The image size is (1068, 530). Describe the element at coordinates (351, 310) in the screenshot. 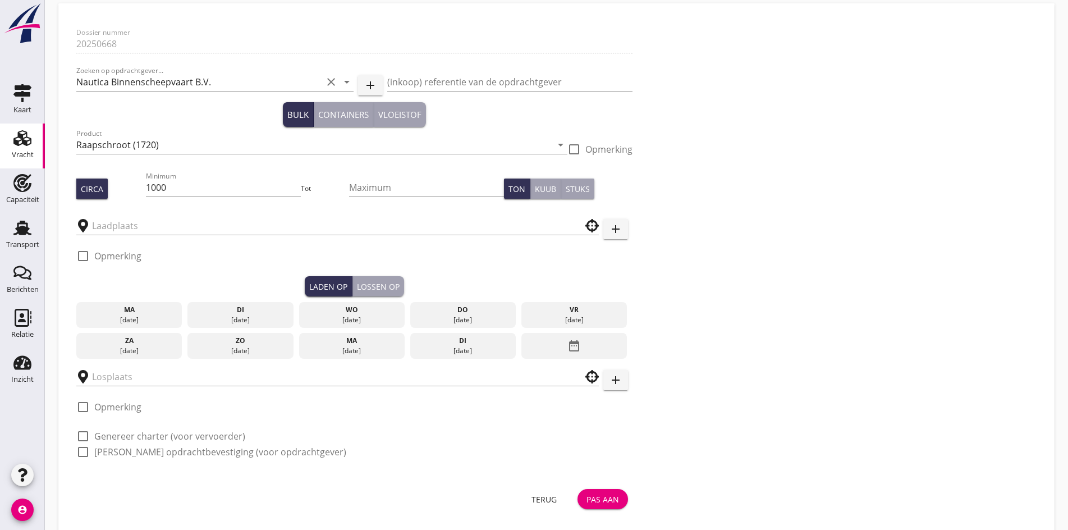

I see `div: wo` at that location.